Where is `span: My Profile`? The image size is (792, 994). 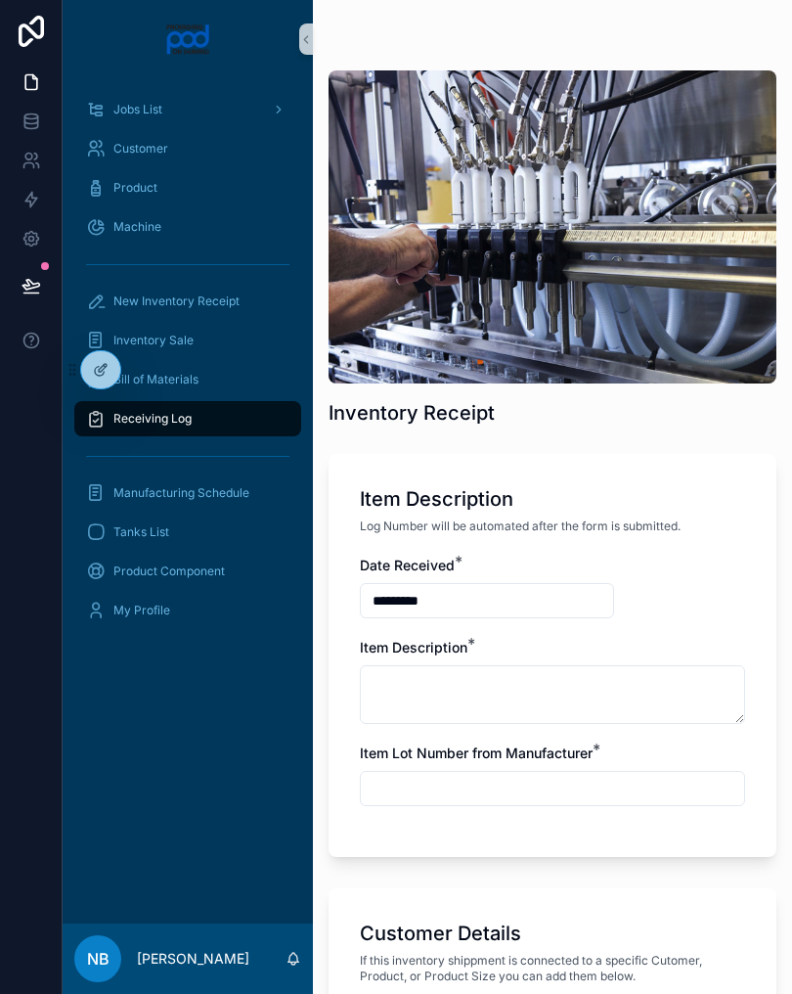 span: My Profile is located at coordinates (142, 610).